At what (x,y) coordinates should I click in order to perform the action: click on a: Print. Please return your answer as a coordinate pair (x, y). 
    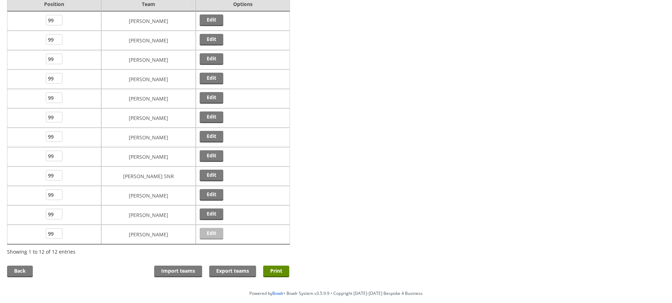
    Looking at the image, I should click on (276, 271).